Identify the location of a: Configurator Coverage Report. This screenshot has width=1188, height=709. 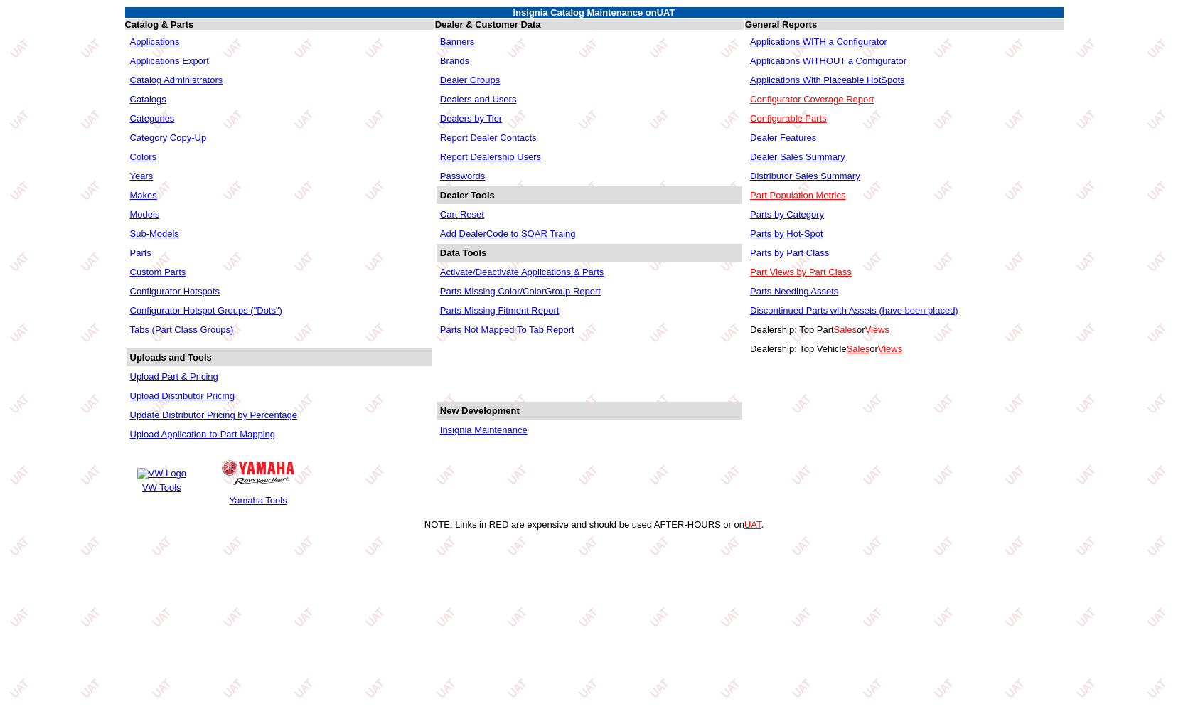
(812, 99).